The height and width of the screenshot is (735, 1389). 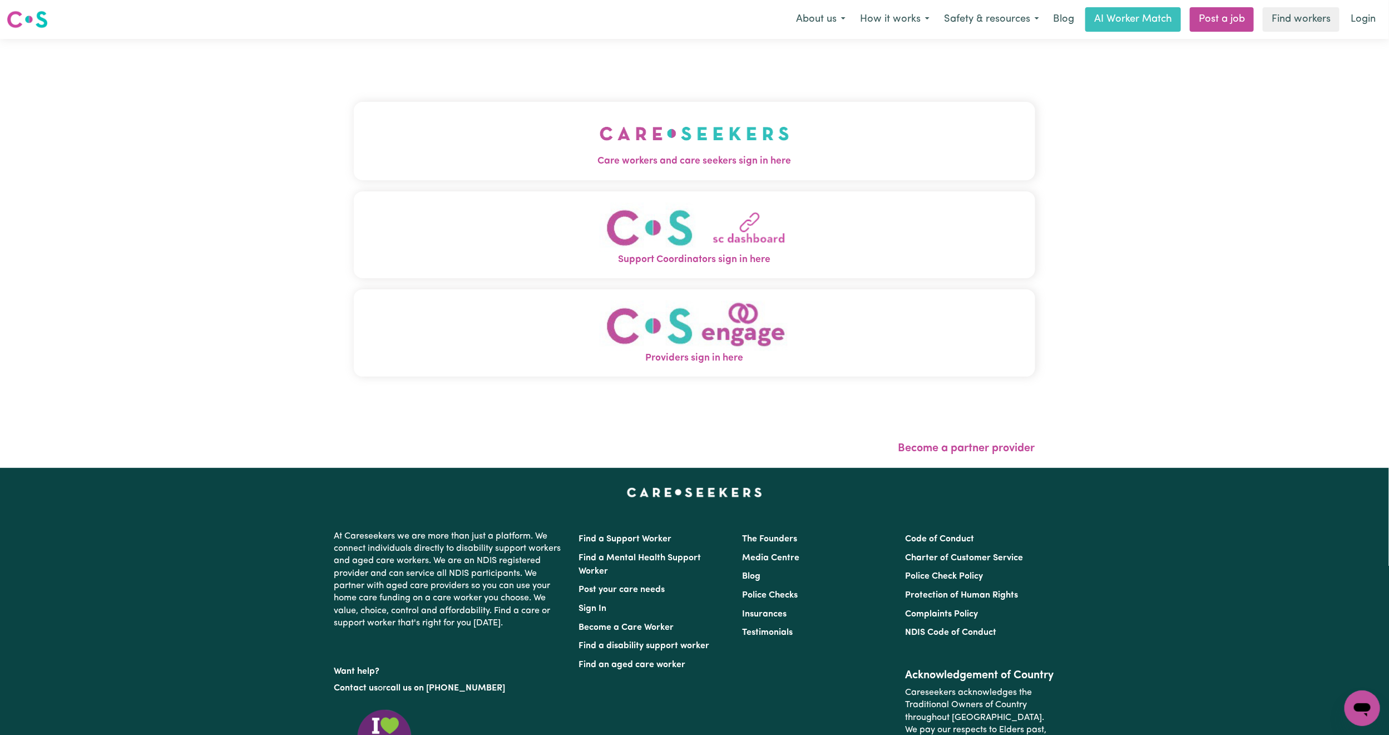 I want to click on button: How it works, so click(x=895, y=19).